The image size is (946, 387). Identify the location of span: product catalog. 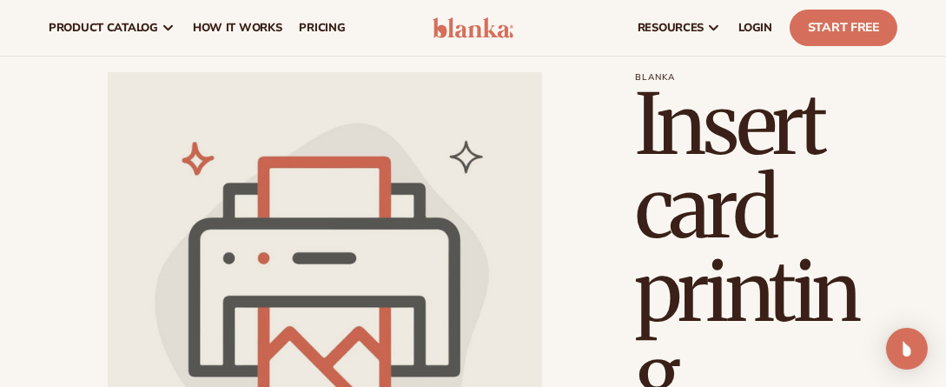
(103, 28).